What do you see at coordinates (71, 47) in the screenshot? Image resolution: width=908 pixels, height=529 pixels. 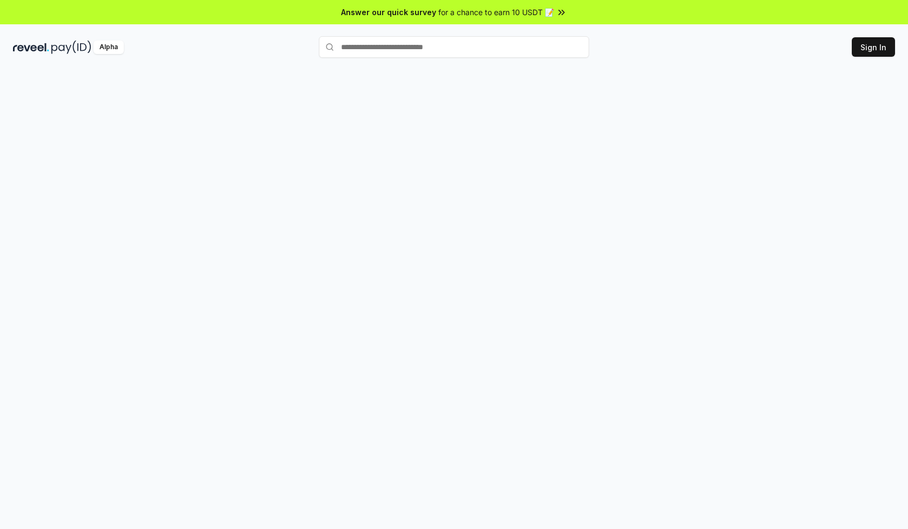 I see `img: pay_id` at bounding box center [71, 47].